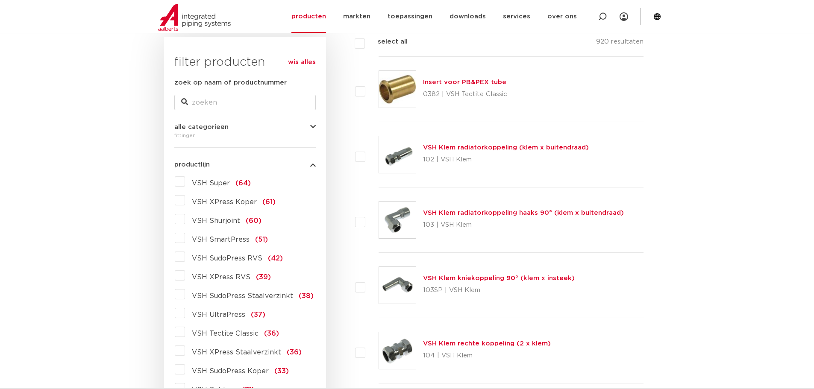  I want to click on span: VSH UltraPress, so click(218, 315).